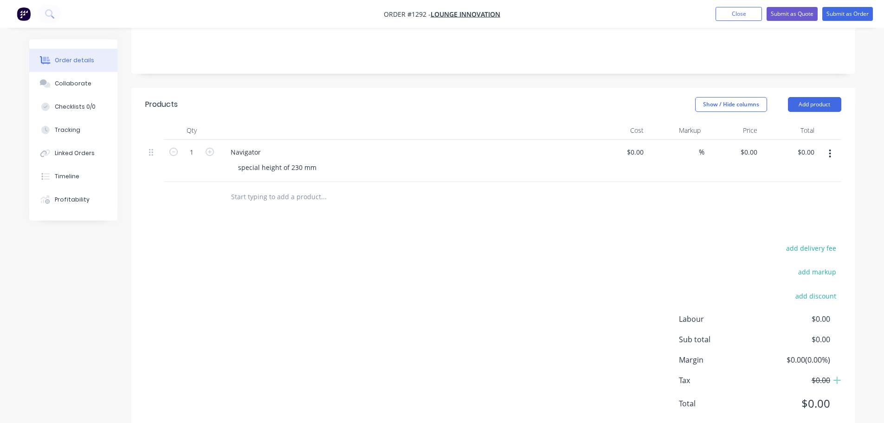 The width and height of the screenshot is (884, 423). I want to click on div: Tracking, so click(67, 130).